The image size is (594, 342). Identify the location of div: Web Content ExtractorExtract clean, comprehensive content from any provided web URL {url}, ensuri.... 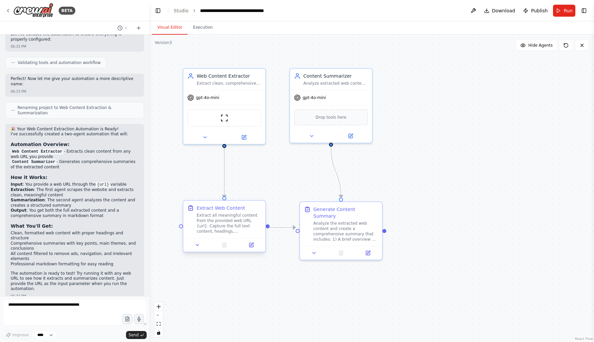
(224, 106).